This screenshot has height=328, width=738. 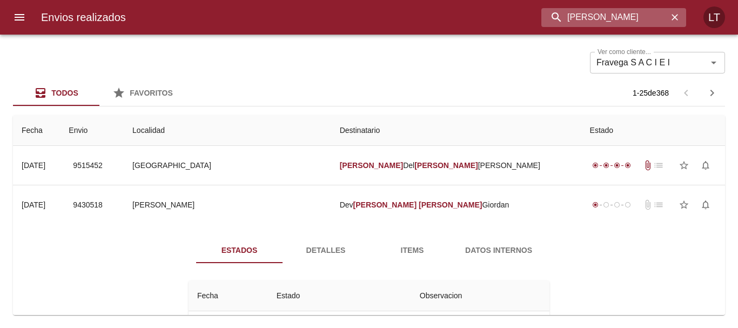 I want to click on td: Dev Giordan, so click(x=456, y=205).